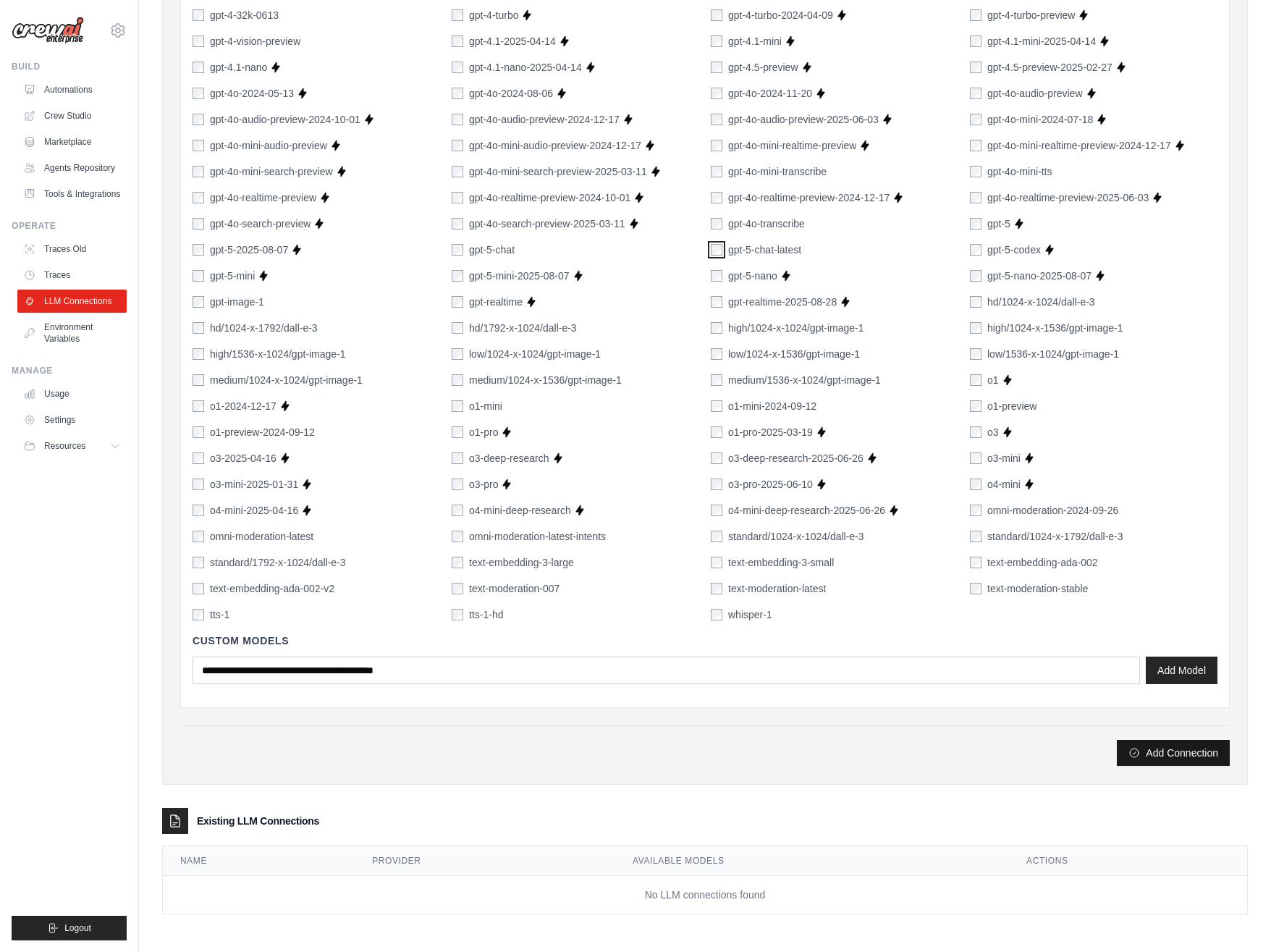 This screenshot has height=952, width=1271. I want to click on a: Usage, so click(72, 394).